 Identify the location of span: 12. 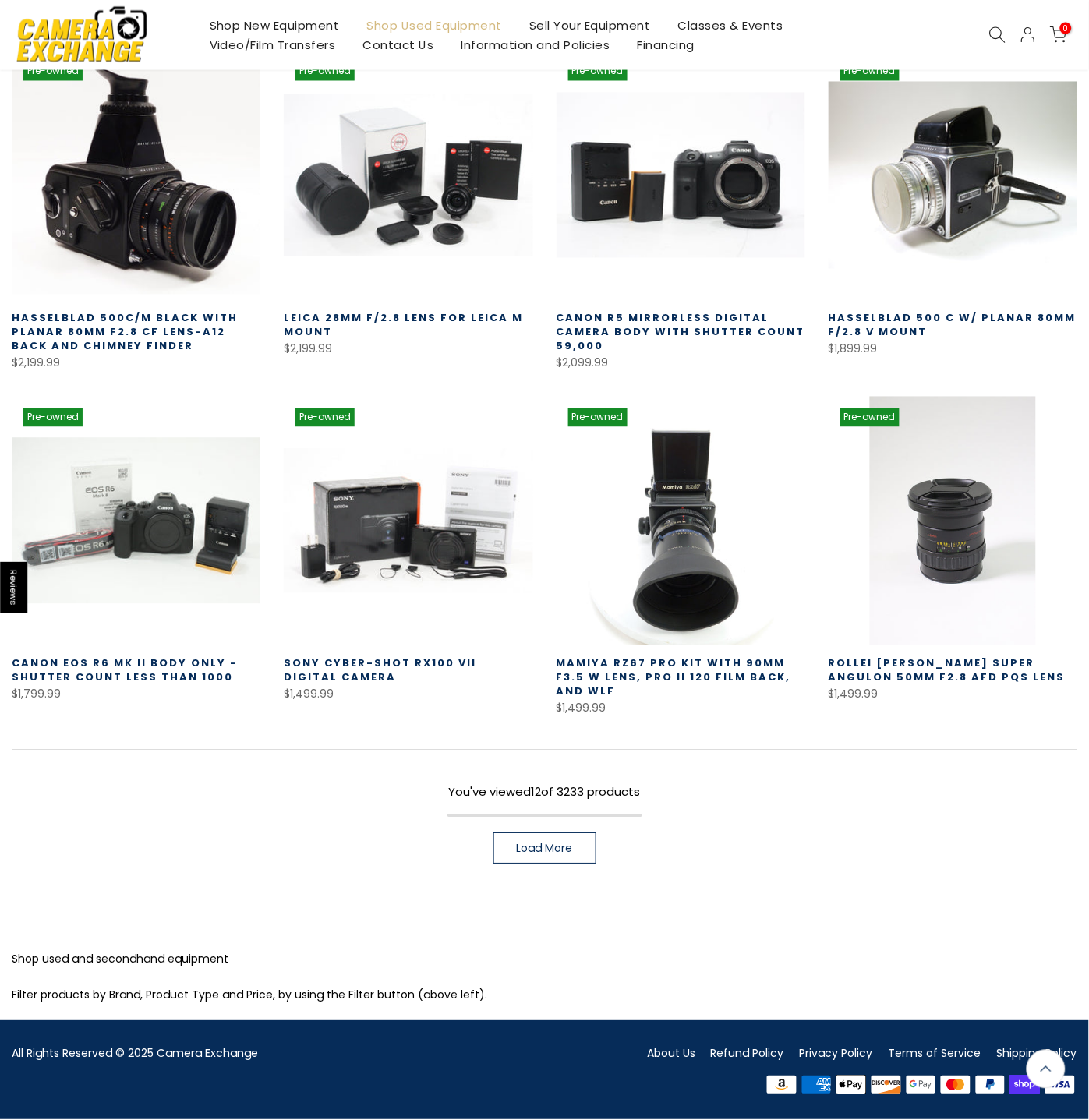
(536, 792).